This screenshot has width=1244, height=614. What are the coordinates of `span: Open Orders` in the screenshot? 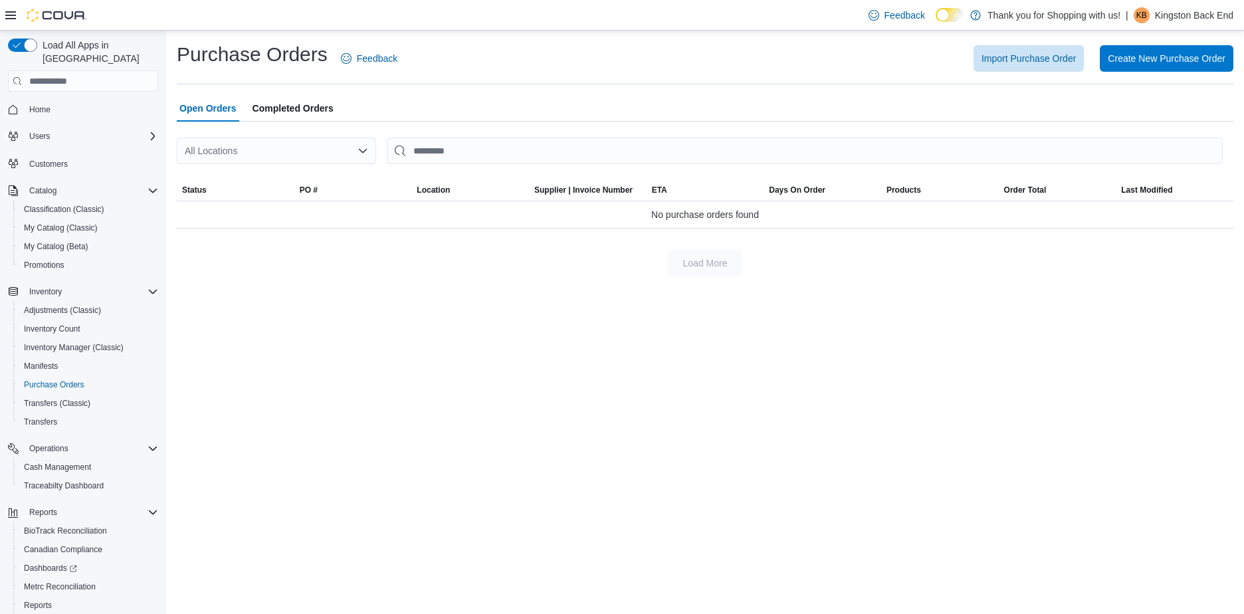 It's located at (208, 108).